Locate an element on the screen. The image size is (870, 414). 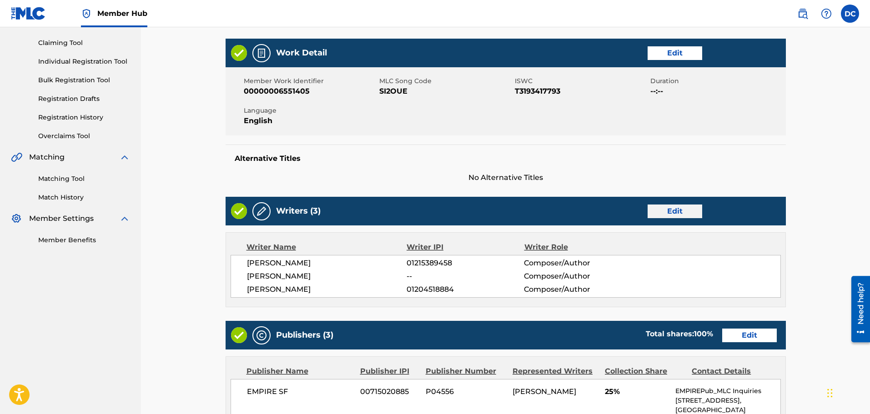
div: Help is located at coordinates (826, 14).